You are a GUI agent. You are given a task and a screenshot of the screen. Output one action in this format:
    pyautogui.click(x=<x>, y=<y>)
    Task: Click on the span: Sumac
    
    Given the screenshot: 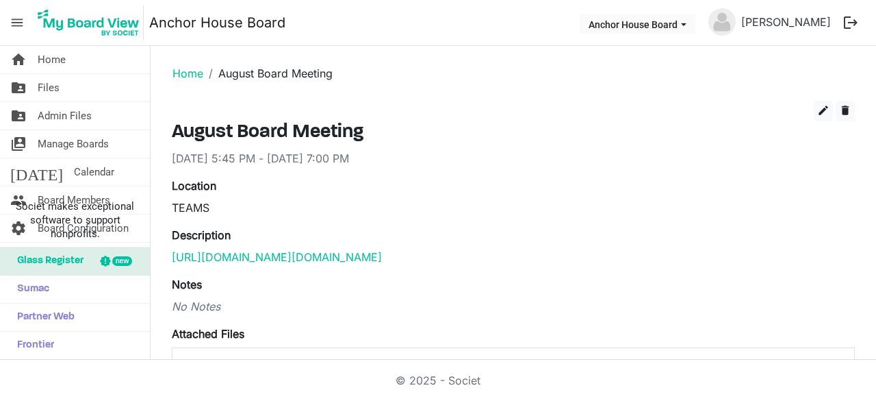 What is the action you would take?
    pyautogui.click(x=29, y=289)
    